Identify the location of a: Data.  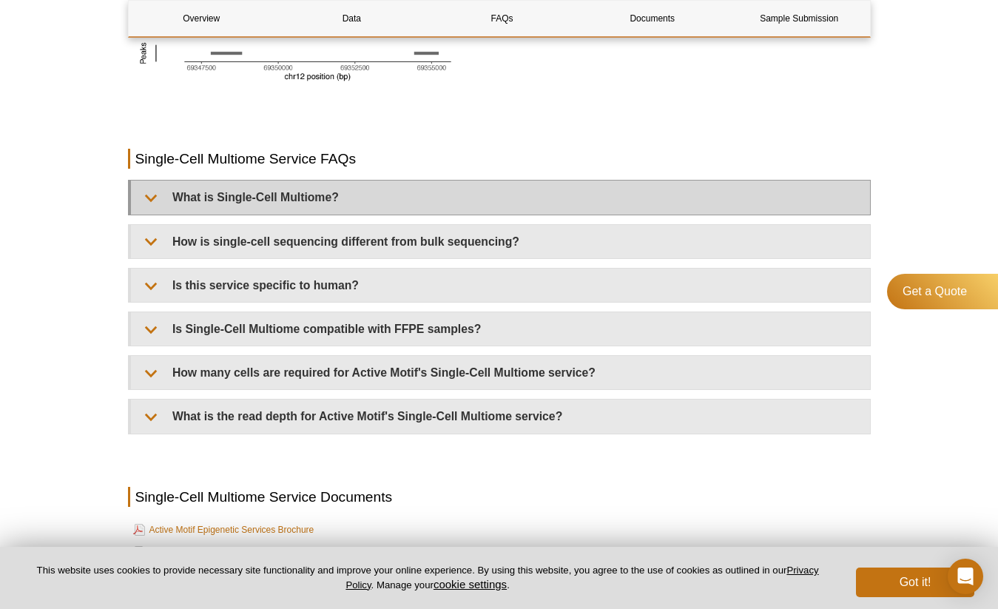
(351, 18).